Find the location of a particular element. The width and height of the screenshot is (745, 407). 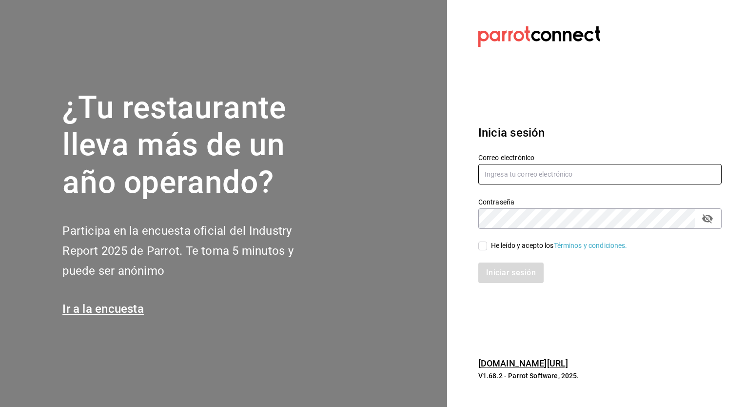

div: He leído y acepto los is located at coordinates (559, 245).